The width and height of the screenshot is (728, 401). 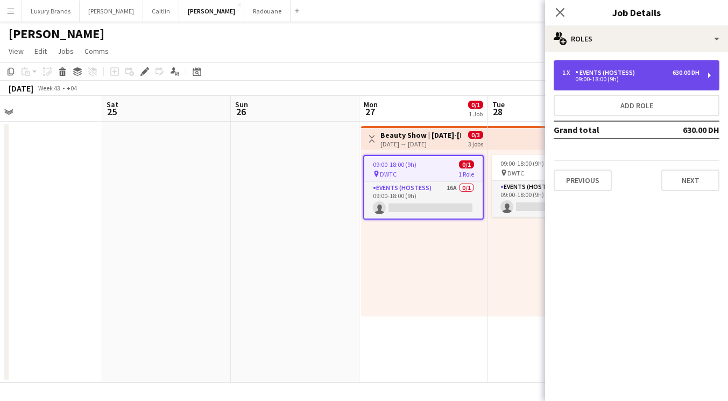 I want to click on span: Mon, so click(x=371, y=104).